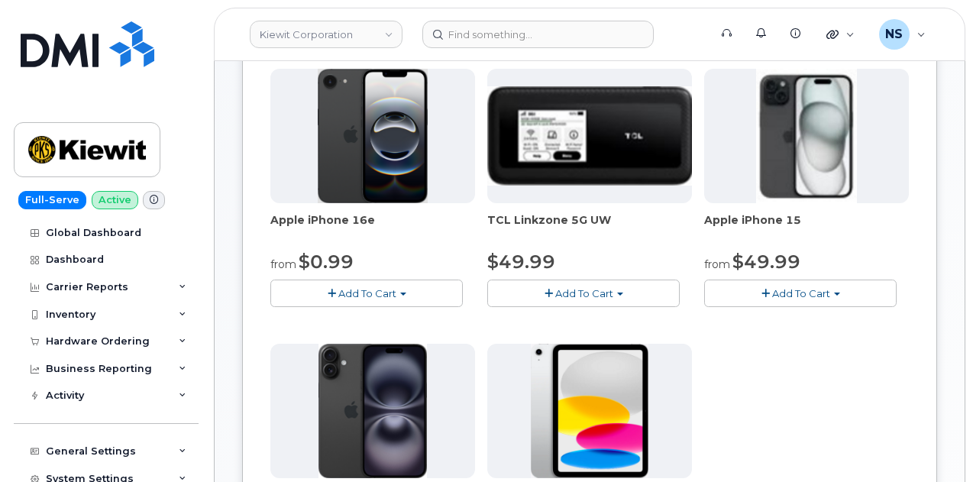 The image size is (973, 482). Describe the element at coordinates (590, 228) in the screenshot. I see `span: TCL Linkzone 5G UW` at that location.